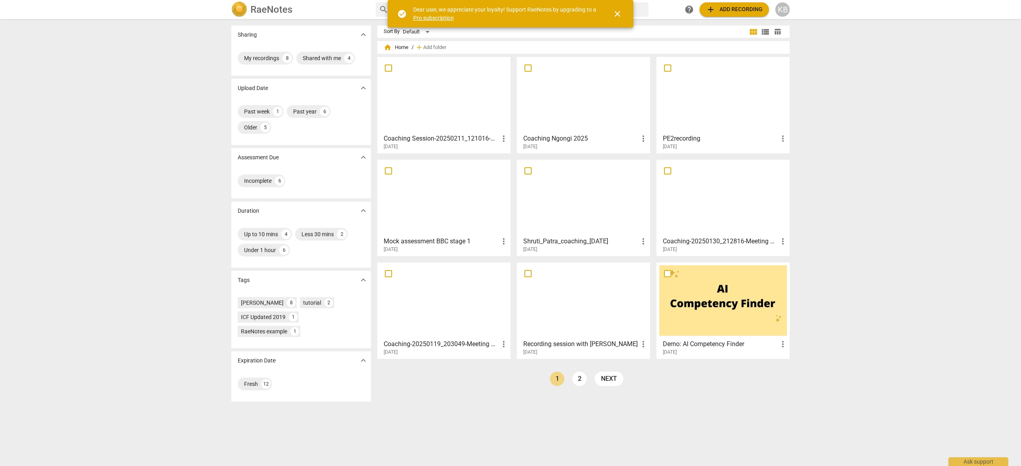 This screenshot has width=1021, height=466. I want to click on h3: Coaching Ngongi 2025, so click(580, 139).